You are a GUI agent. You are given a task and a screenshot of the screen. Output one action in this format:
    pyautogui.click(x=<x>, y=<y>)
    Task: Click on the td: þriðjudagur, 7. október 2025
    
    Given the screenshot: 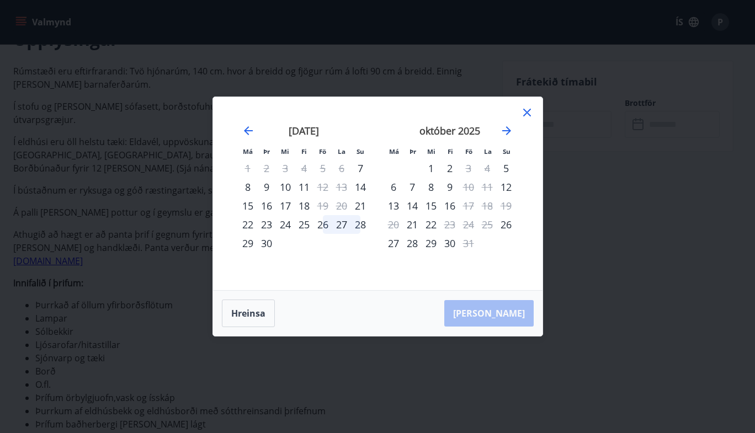 What is the action you would take?
    pyautogui.click(x=412, y=187)
    